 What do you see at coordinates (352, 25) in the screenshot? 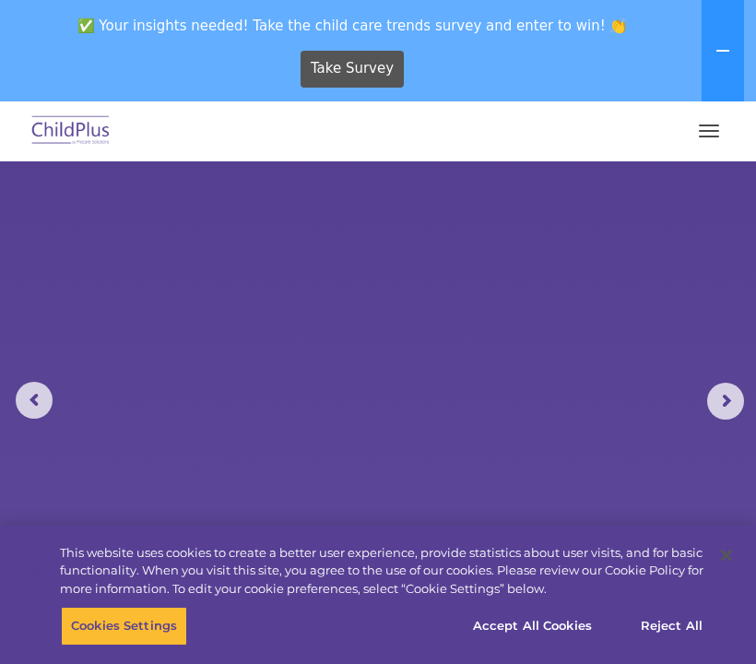
I see `span: ✅ Your insights needed! Take the child care trends survey and enter to win! 👏` at bounding box center [352, 25].